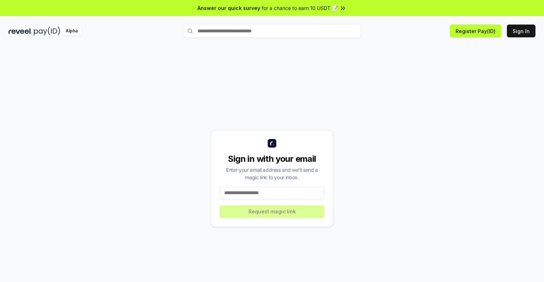 This screenshot has height=282, width=544. Describe the element at coordinates (272, 144) in the screenshot. I see `img: logo_small` at that location.